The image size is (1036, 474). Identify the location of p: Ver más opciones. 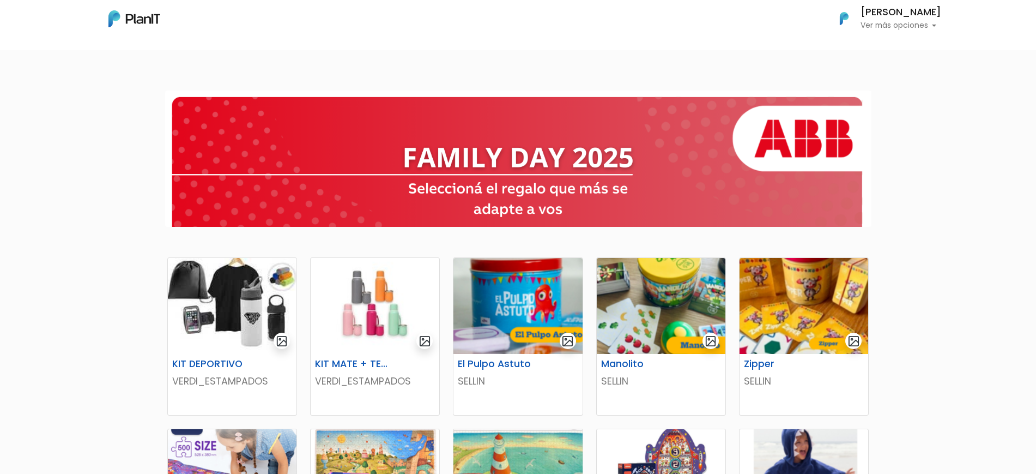
(901, 26).